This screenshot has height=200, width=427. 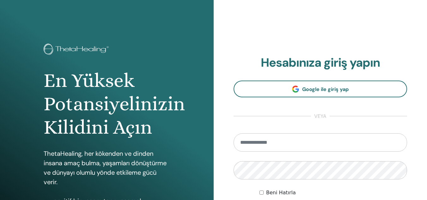 What do you see at coordinates (107, 104) in the screenshot?
I see `h1: En Yüksek Potansiyelinizin Kilidini Açın` at bounding box center [107, 104].